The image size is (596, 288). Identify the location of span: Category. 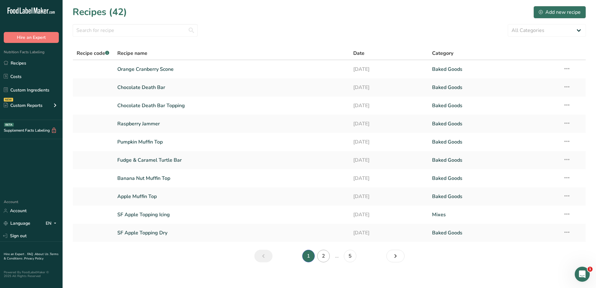
(443, 53).